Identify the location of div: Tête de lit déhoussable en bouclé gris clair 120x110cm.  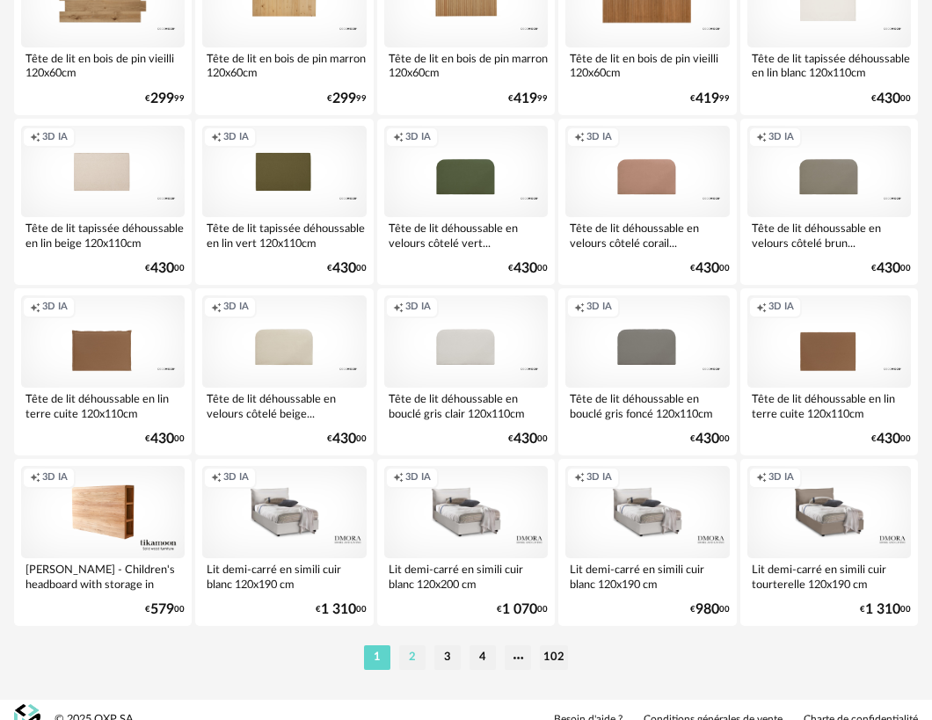
(466, 406).